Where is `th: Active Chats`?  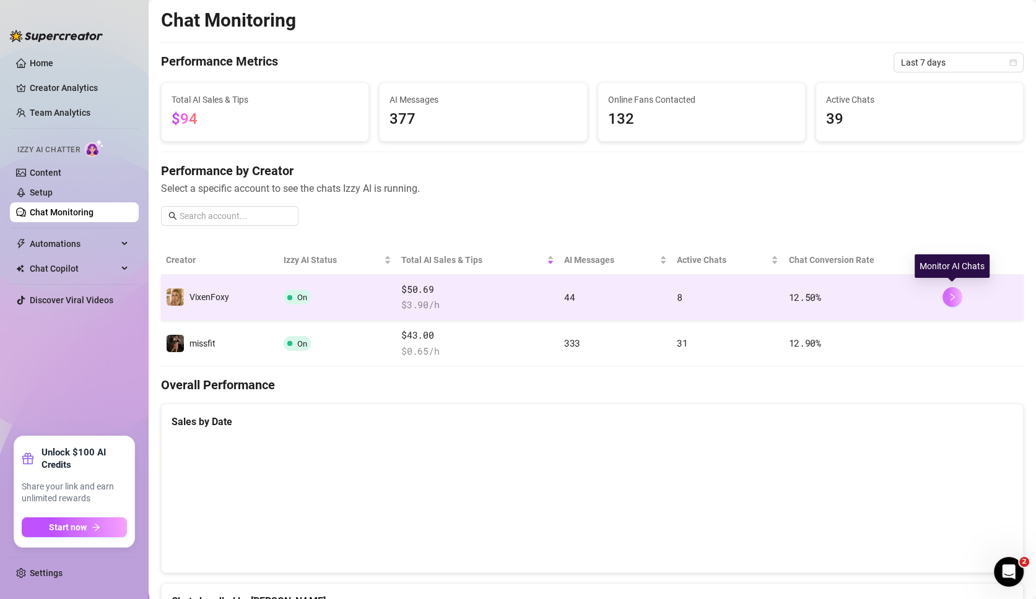 th: Active Chats is located at coordinates (728, 260).